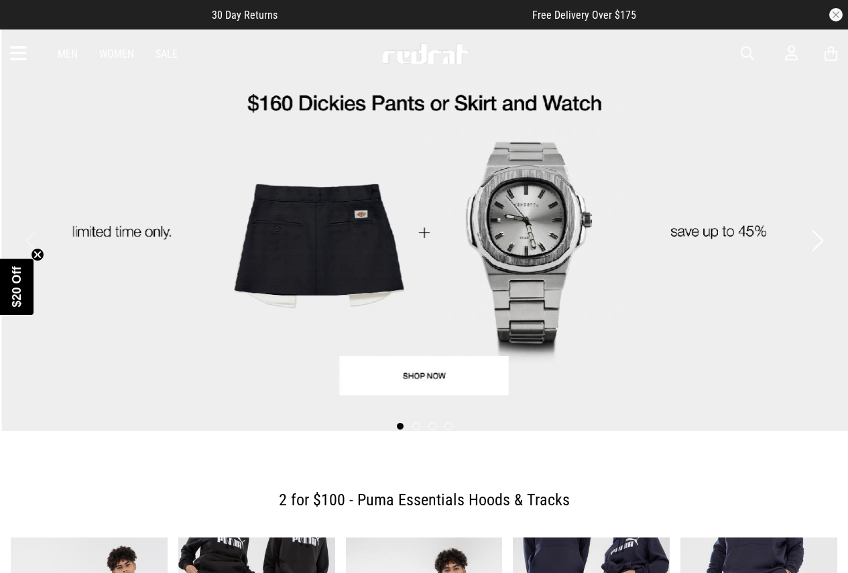  I want to click on a: Women, so click(117, 54).